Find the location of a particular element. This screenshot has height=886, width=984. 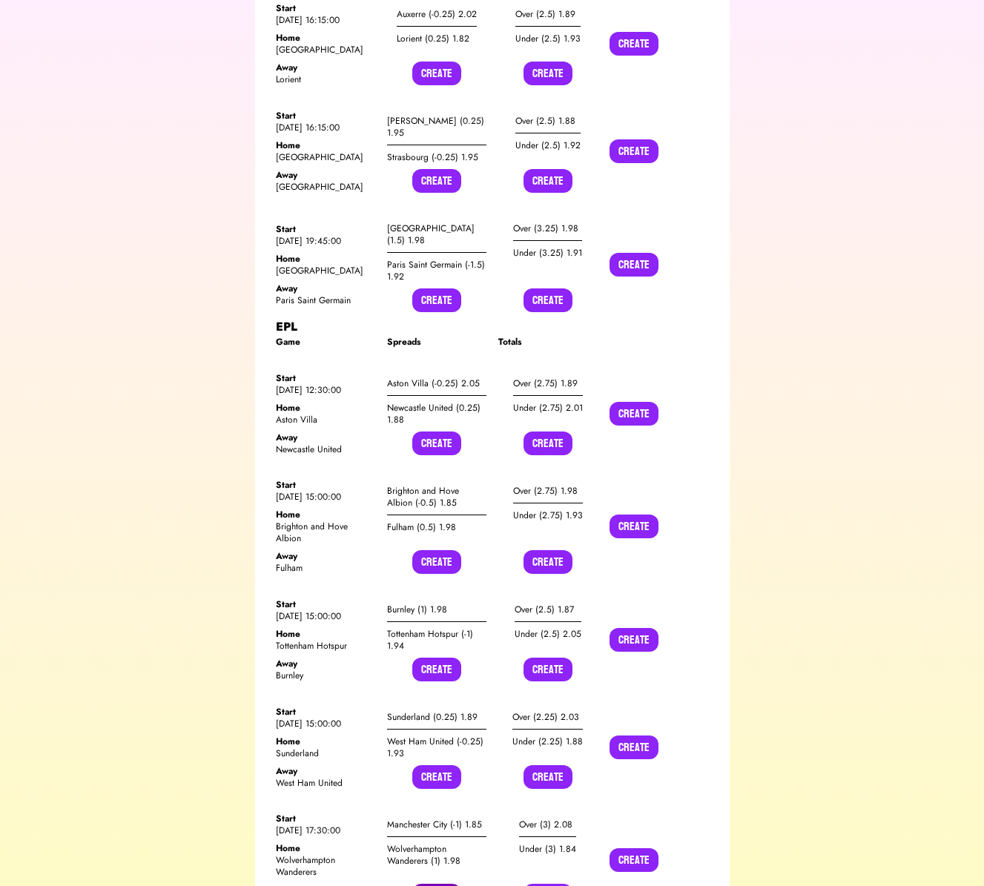

div: Paris Saint Germain is located at coordinates (326, 300).